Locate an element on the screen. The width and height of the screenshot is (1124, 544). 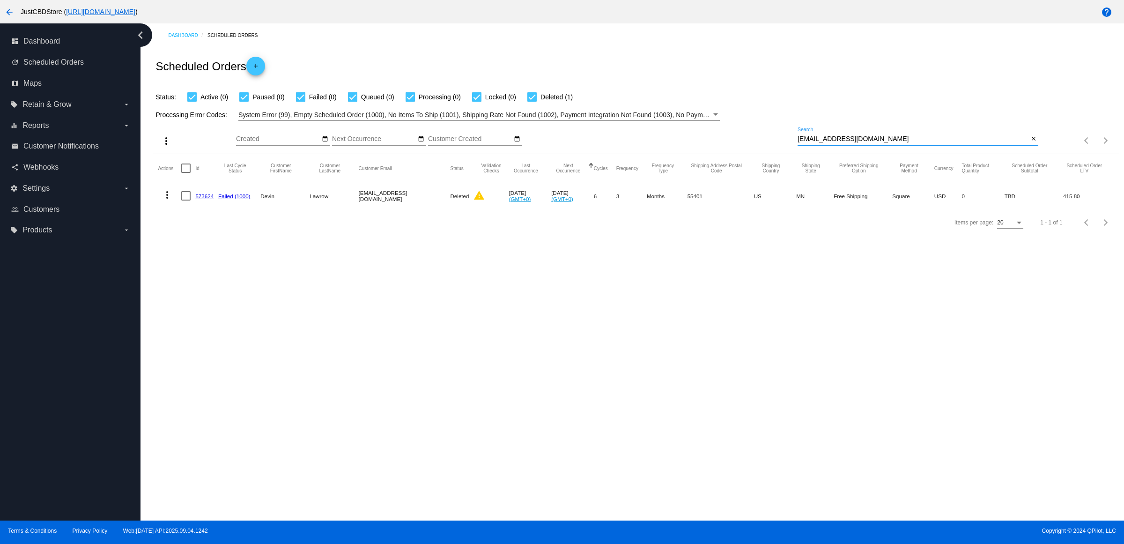
span: Maps is located at coordinates (32, 83).